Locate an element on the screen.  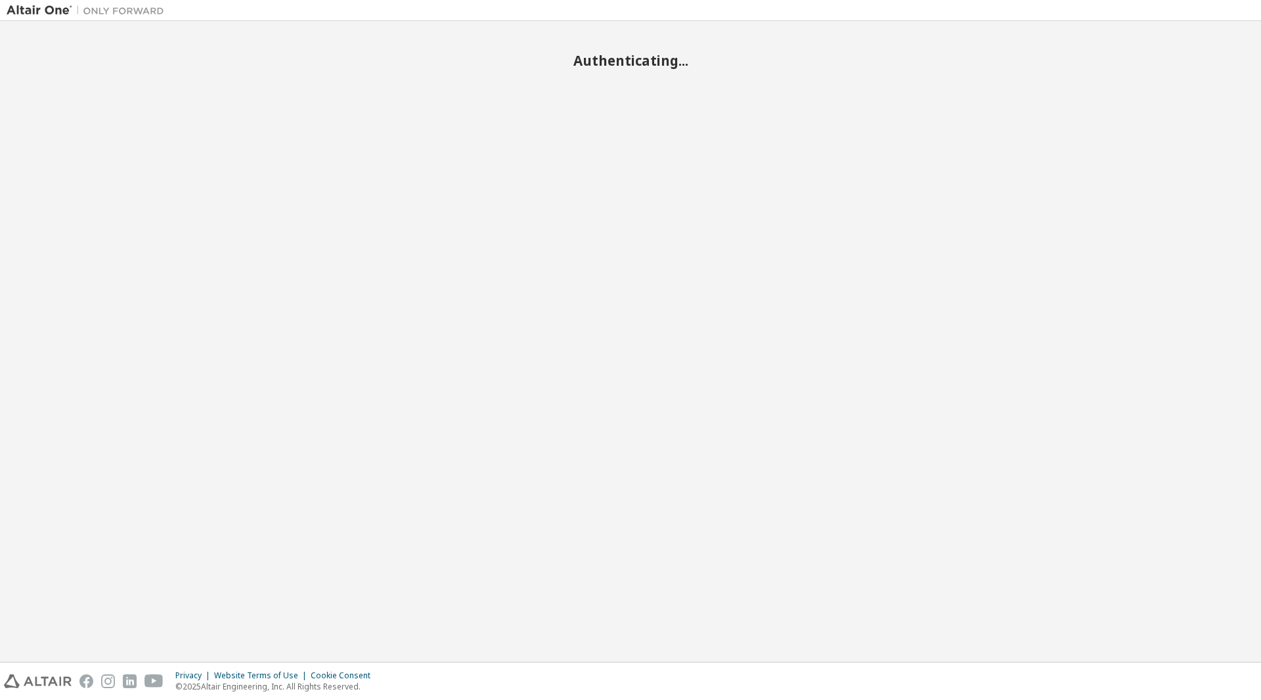
img: linkedin.svg is located at coordinates (129, 681).